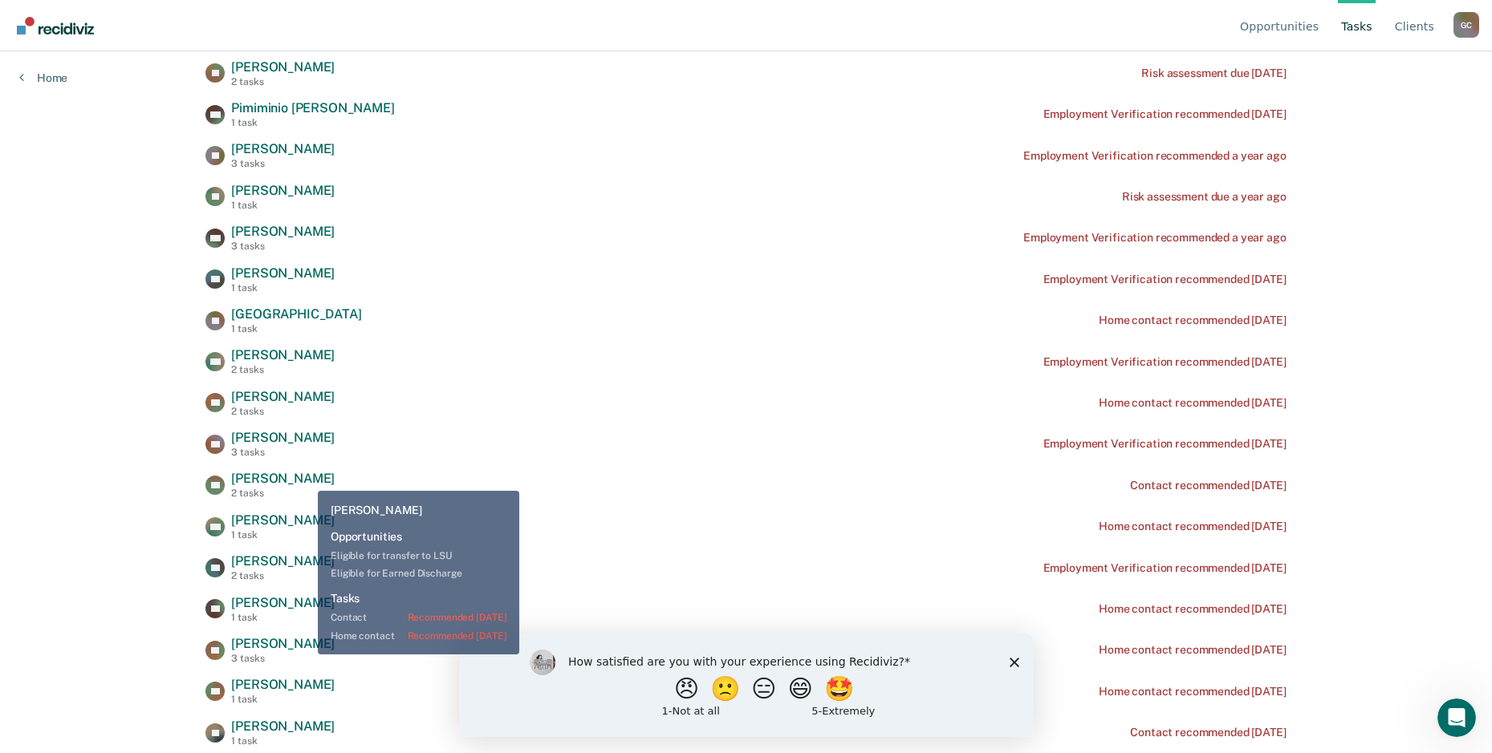  What do you see at coordinates (83, 29) in the screenshot?
I see `img: Profile image for Kim` at bounding box center [83, 29].